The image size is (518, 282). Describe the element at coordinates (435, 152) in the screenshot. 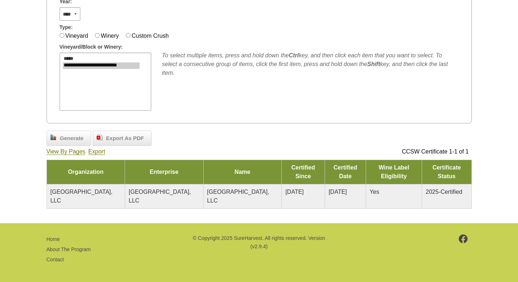

I see `span: CCSW Certificate 1-1 of 1` at that location.